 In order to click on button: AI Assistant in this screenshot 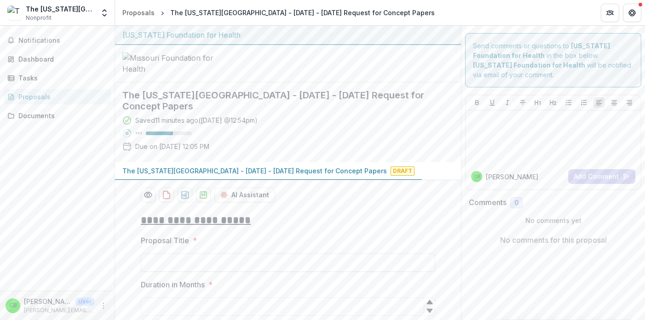, I will do `click(245, 195)`.